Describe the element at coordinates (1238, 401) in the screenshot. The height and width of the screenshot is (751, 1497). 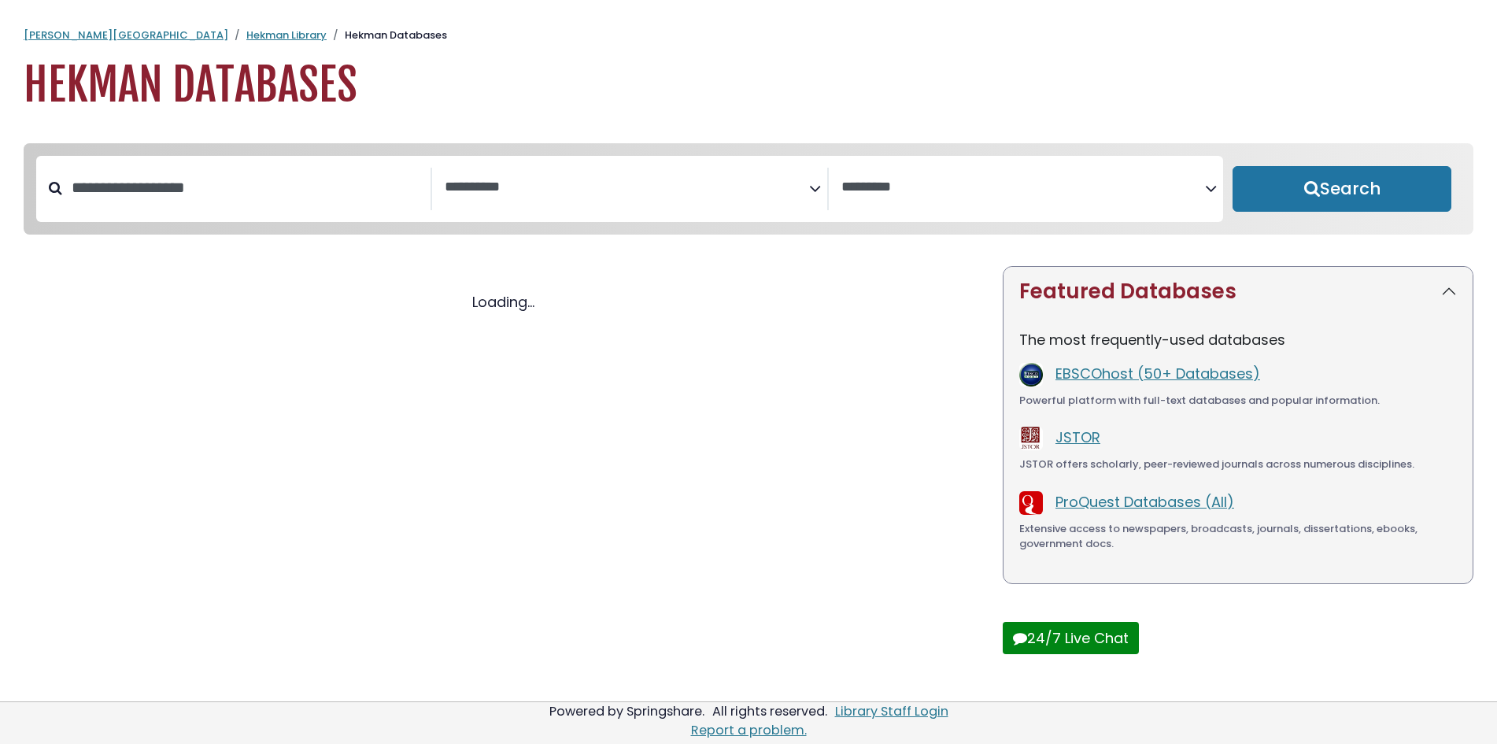
I see `div: Powerful platform with full-text databases and popular information.` at that location.